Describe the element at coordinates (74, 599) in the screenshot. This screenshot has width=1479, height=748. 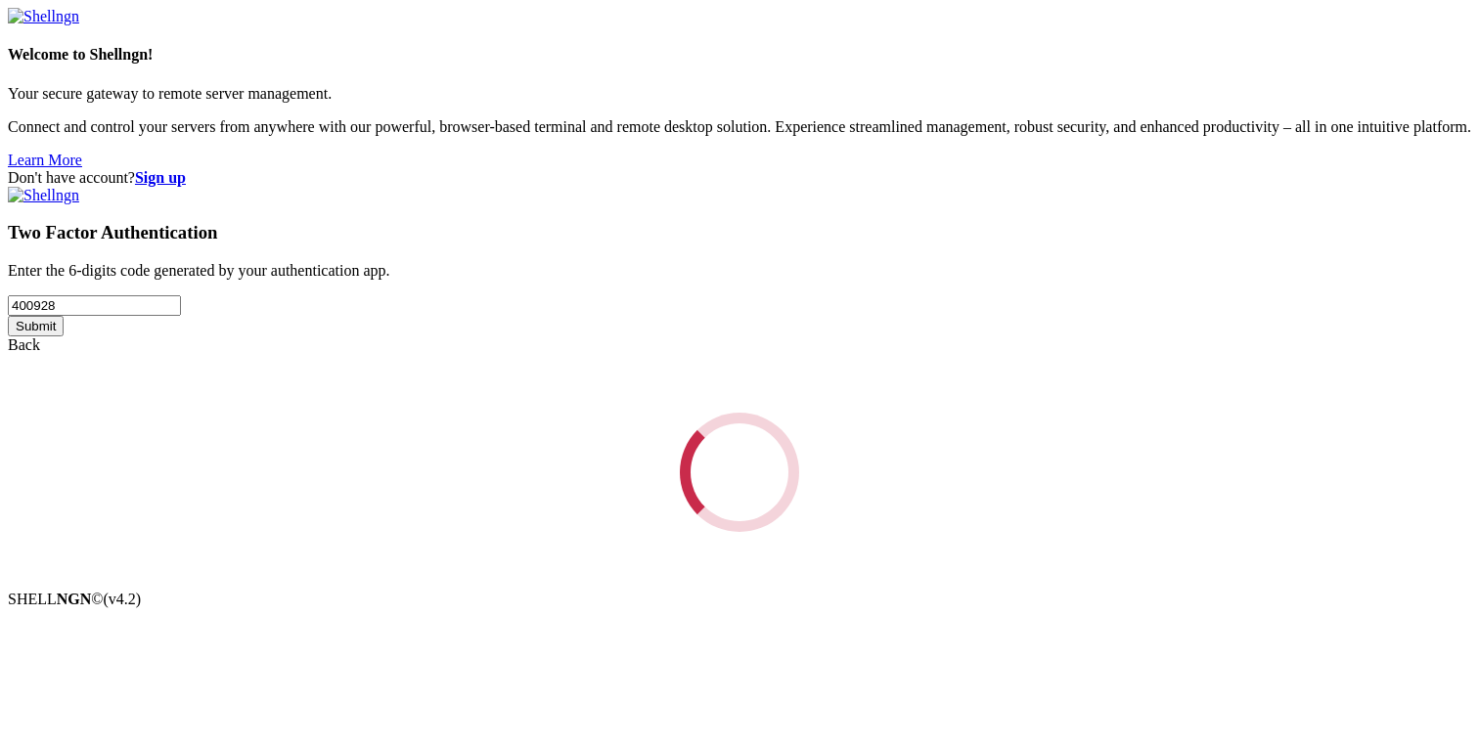
I see `span: SHELL ©` at that location.